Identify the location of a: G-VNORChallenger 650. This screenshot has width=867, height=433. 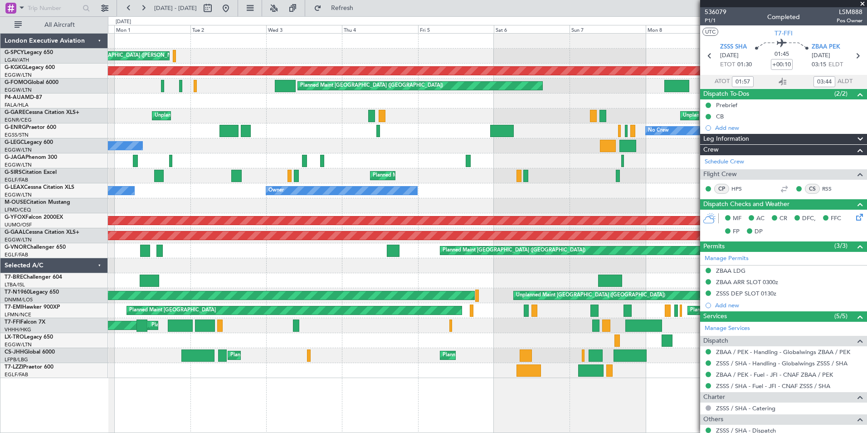
(35, 247).